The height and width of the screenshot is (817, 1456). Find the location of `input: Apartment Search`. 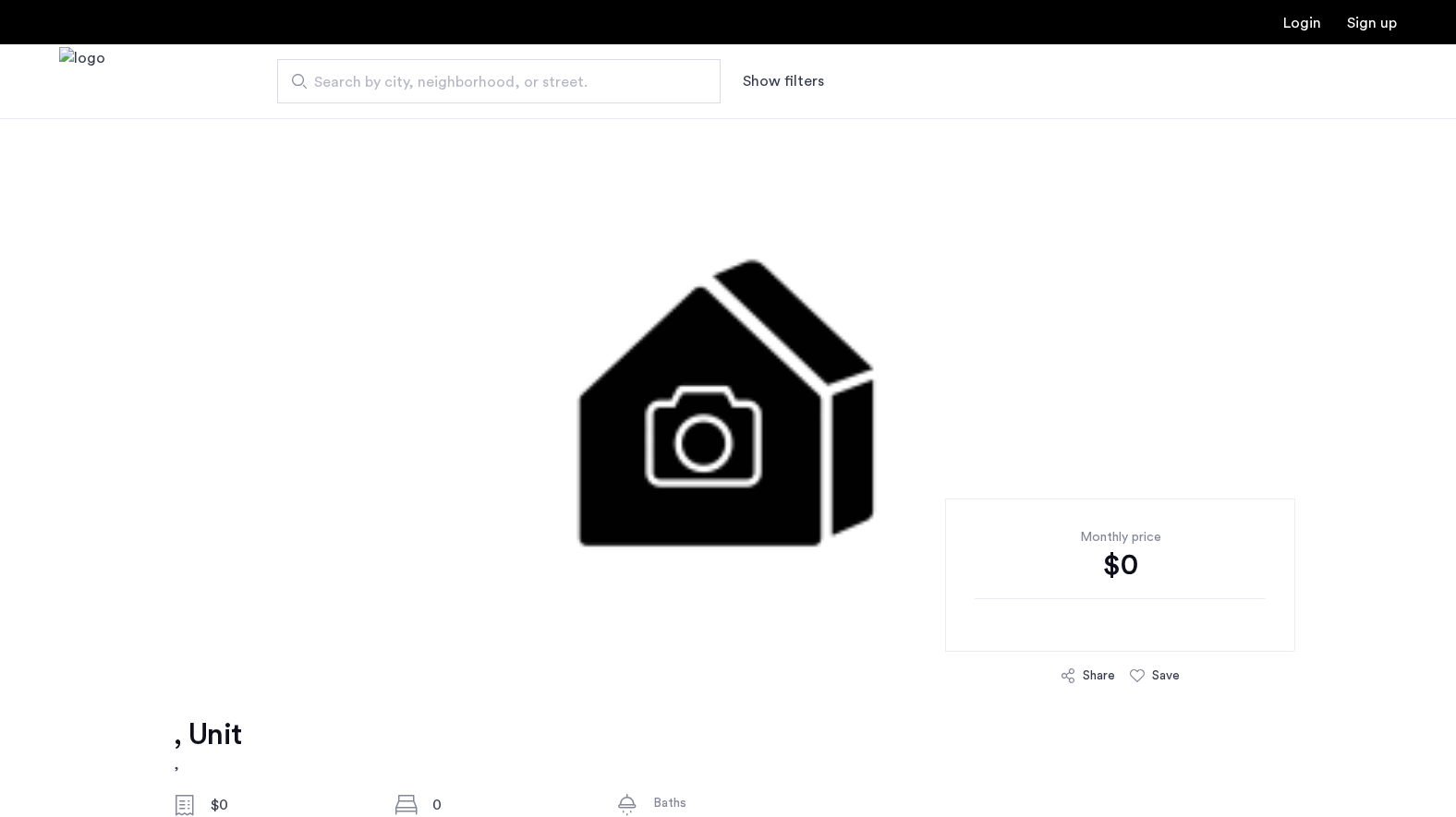

input: Apartment Search is located at coordinates (499, 82).